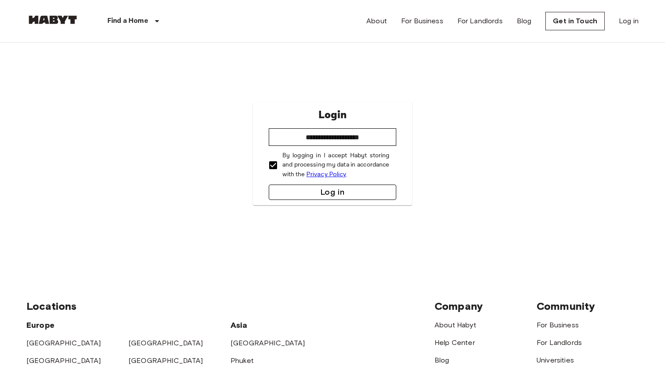  Describe the element at coordinates (239, 326) in the screenshot. I see `span: Asia` at that location.